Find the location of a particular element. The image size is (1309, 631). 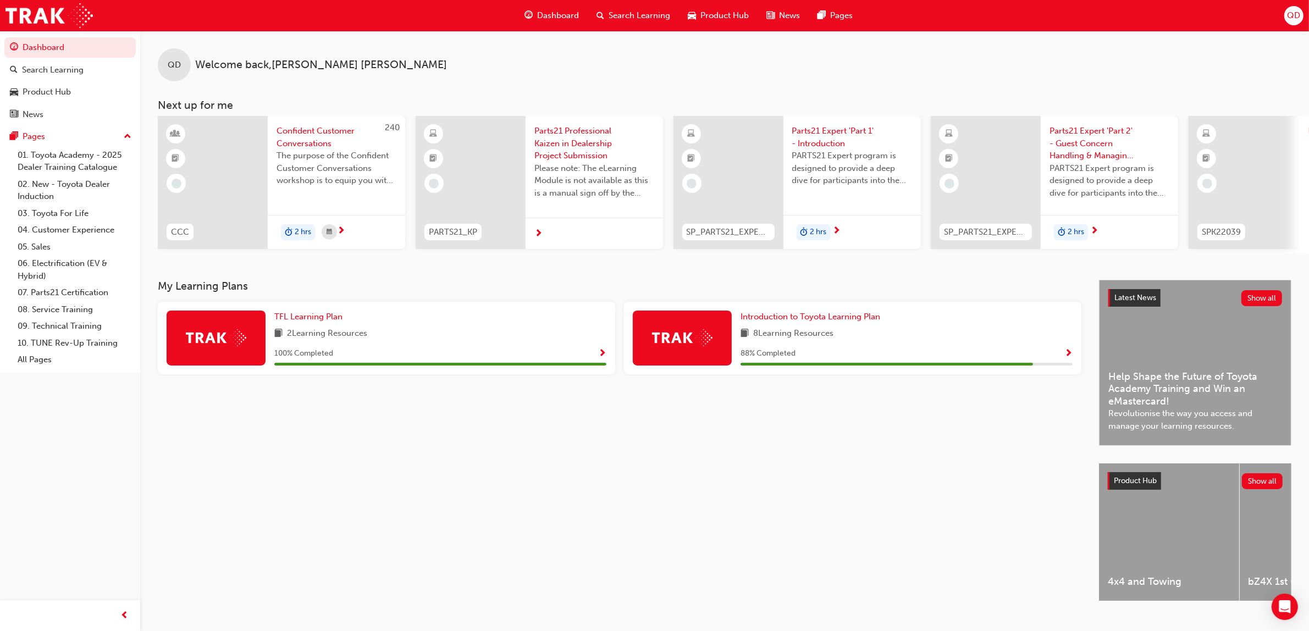

a: 01. Toyota Academy - 2025 Dealer Training Catalogue is located at coordinates (74, 161).